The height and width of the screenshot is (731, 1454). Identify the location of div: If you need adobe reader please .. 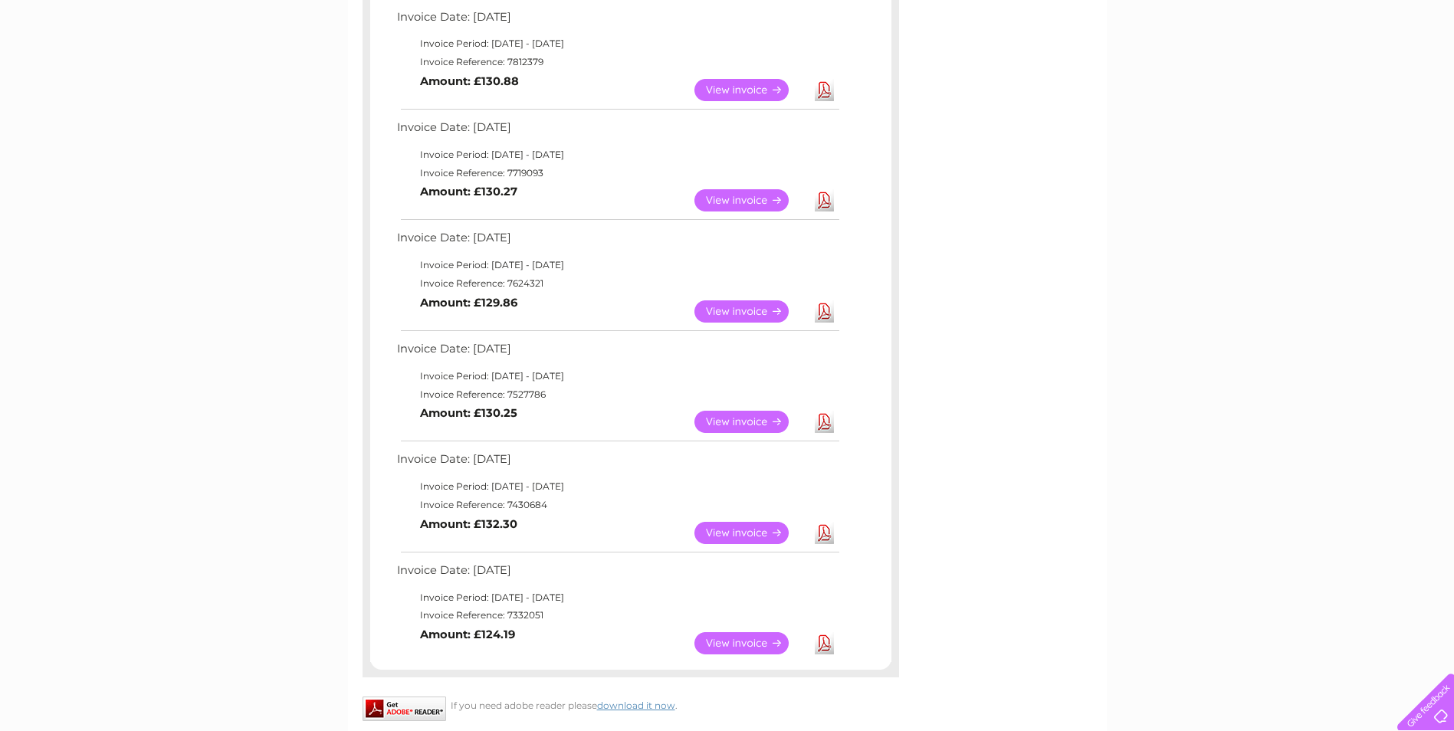
(631, 704).